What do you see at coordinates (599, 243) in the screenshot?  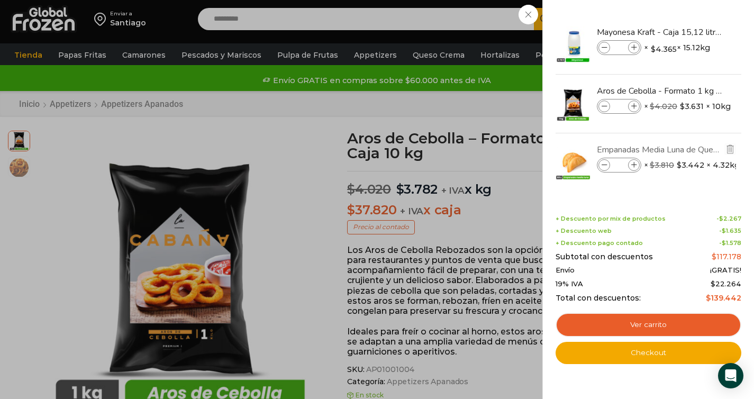 I see `span: + Descuento pago contado` at bounding box center [599, 243].